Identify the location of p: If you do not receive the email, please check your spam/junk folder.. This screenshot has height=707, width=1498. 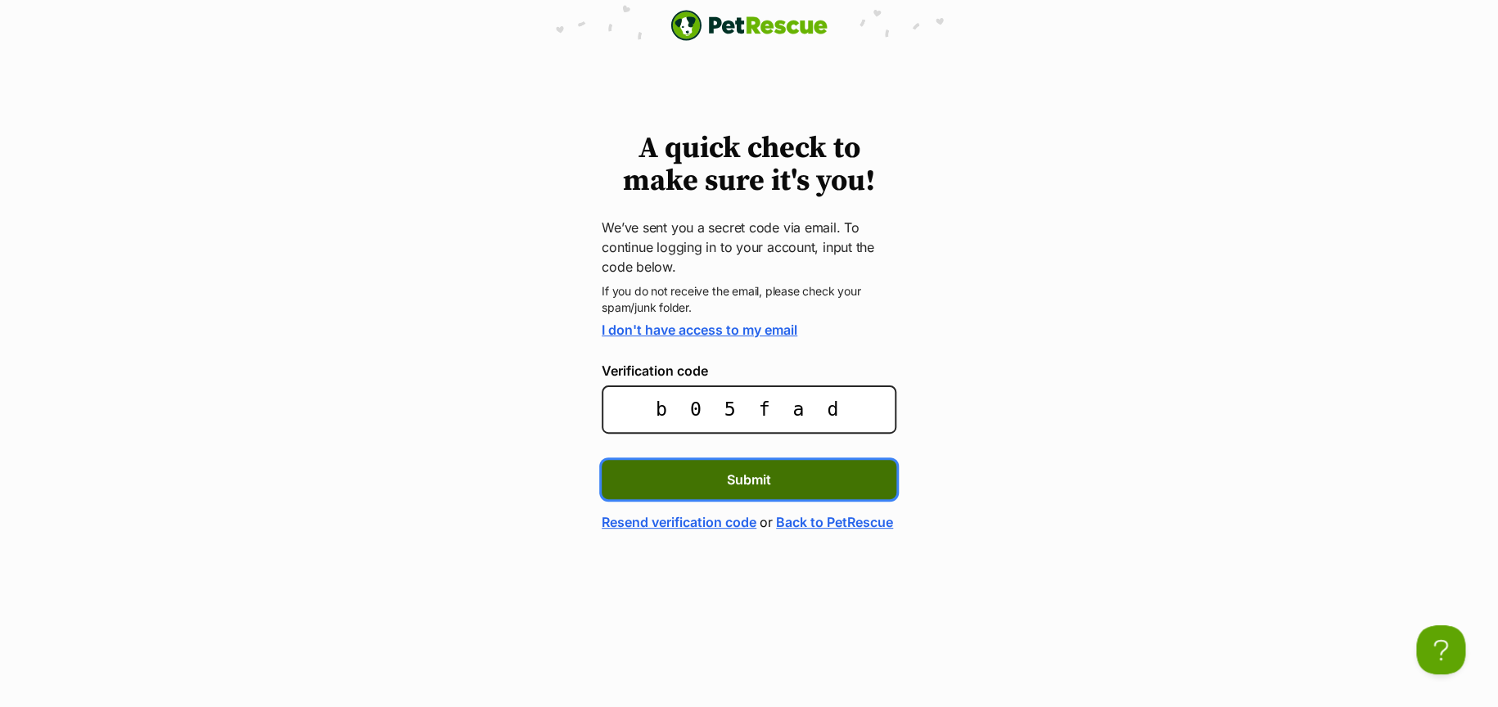
(749, 300).